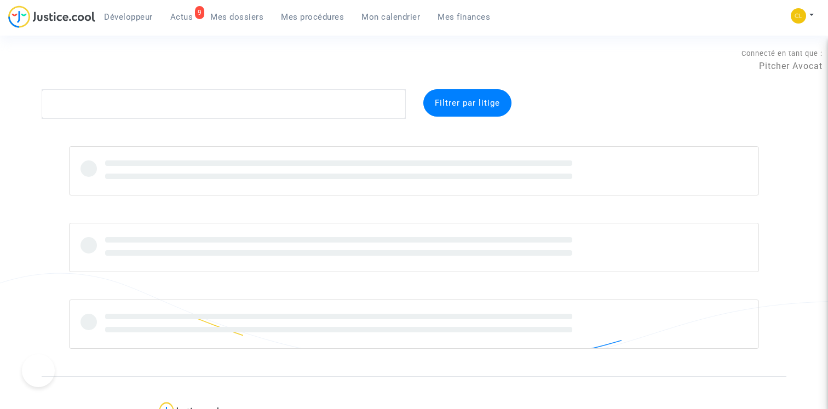 This screenshot has height=409, width=828. I want to click on span: Développeur, so click(128, 17).